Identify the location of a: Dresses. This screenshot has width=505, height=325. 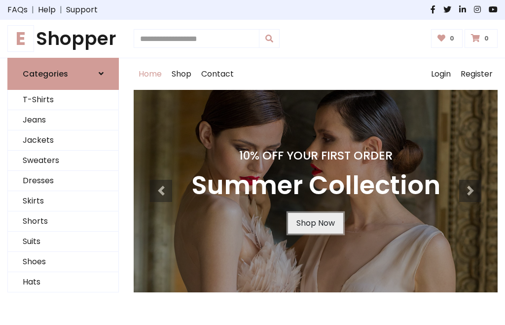
(63, 181).